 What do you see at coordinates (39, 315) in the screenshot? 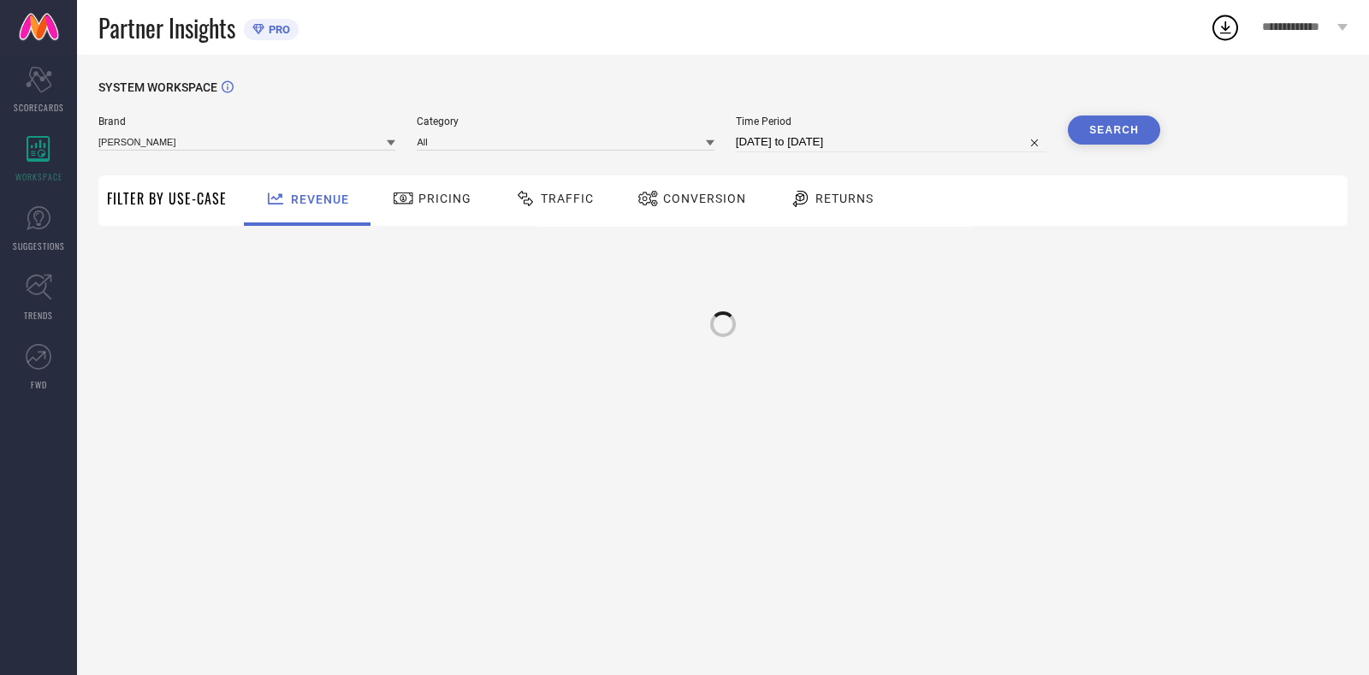
I see `span: TRENDS` at bounding box center [39, 315].